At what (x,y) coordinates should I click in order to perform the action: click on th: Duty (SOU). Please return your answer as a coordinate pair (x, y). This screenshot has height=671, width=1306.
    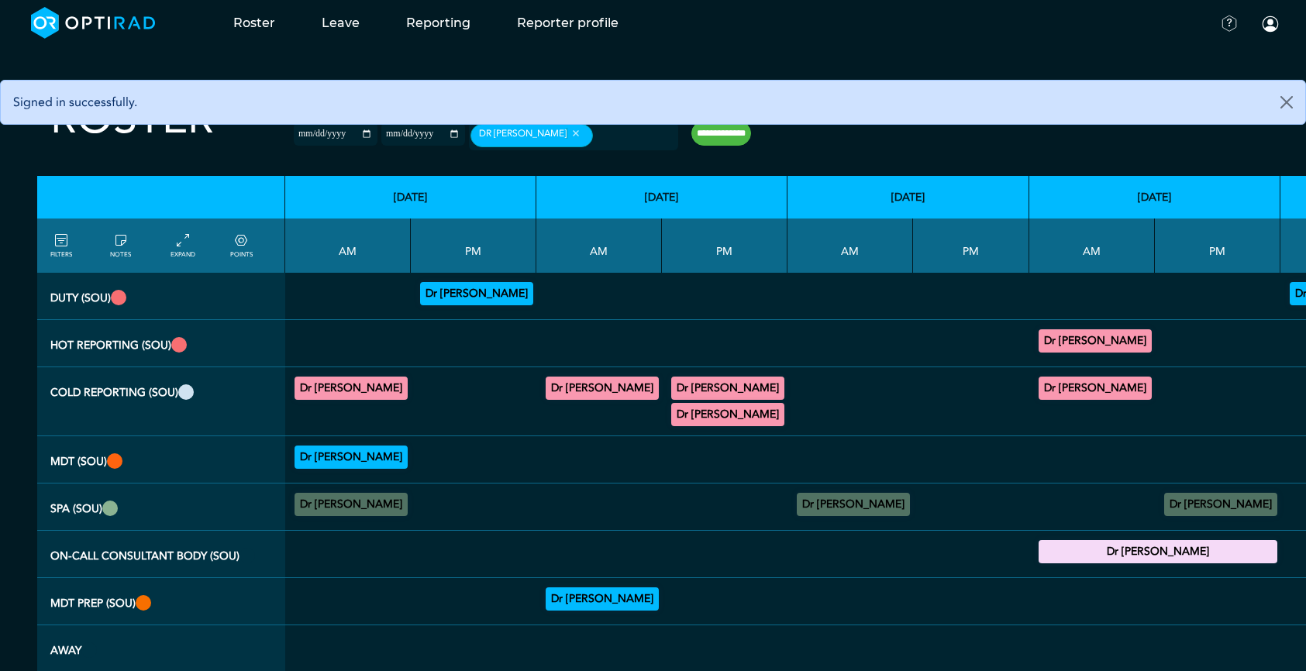
    Looking at the image, I should click on (161, 296).